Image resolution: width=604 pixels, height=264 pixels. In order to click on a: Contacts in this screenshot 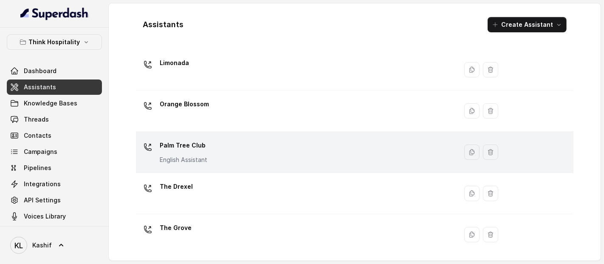, I will do `click(54, 136)`.